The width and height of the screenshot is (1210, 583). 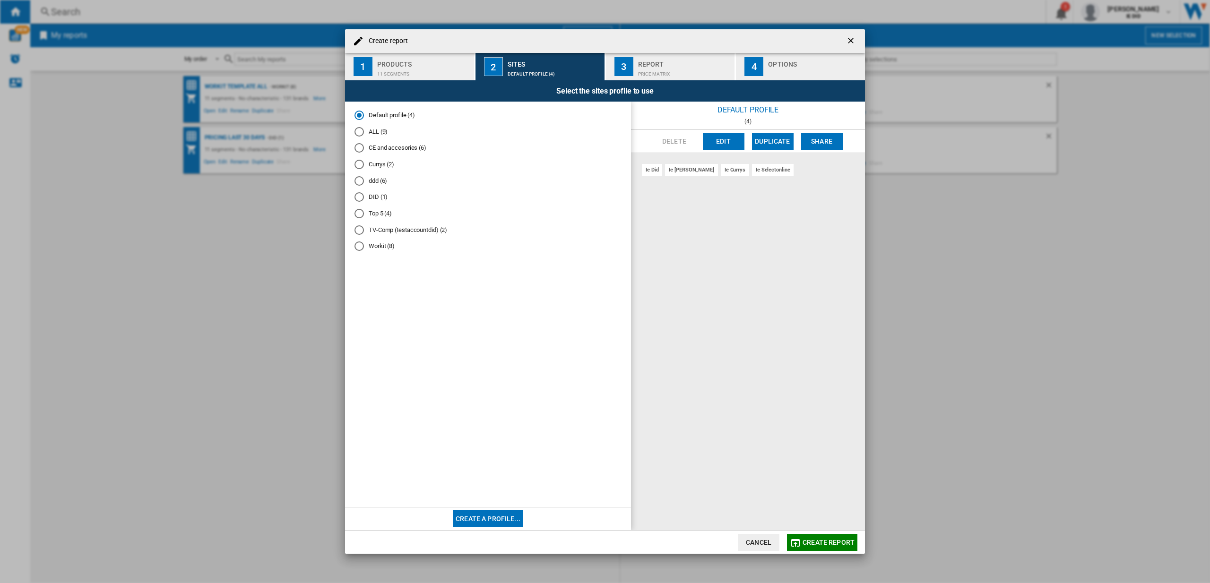 I want to click on div: Default profile, so click(x=748, y=110).